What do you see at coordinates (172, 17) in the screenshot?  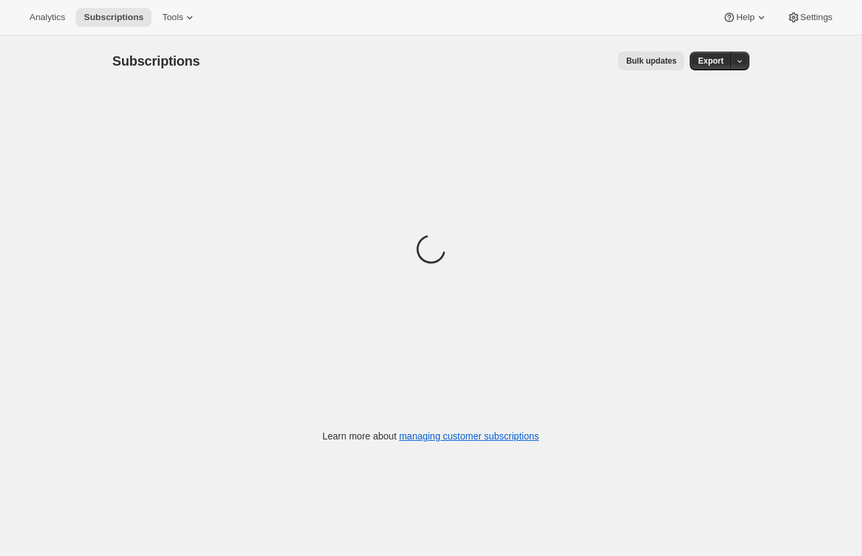 I see `span: Tools` at bounding box center [172, 17].